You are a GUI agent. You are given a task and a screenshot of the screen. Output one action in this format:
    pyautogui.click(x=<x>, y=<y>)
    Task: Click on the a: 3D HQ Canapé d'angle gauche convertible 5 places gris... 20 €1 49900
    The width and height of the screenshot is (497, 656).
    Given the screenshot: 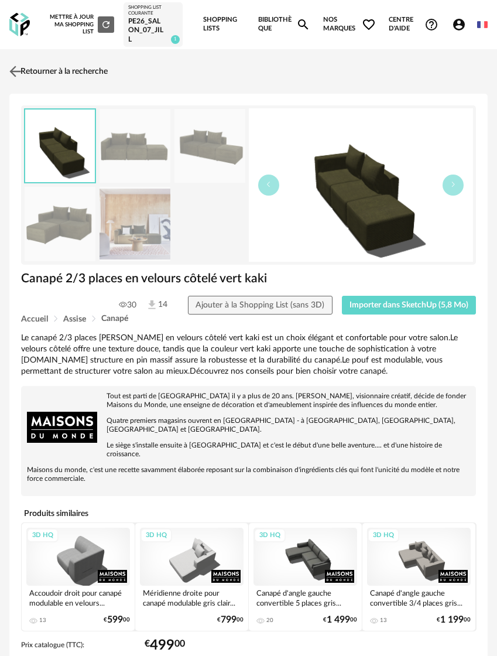 What is the action you would take?
    pyautogui.click(x=305, y=577)
    